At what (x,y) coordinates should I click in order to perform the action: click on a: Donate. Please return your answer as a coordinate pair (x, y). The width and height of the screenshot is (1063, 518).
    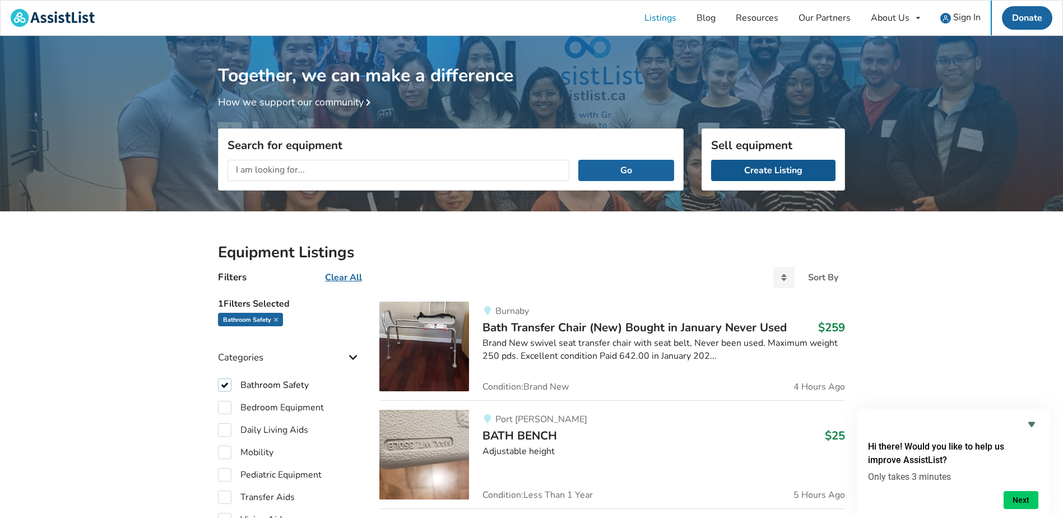
    Looking at the image, I should click on (1027, 18).